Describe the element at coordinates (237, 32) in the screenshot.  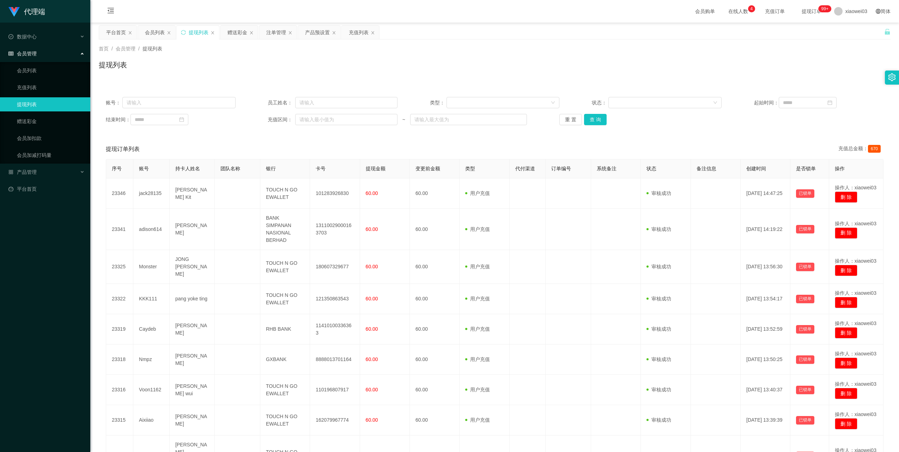
I see `div: 赠送彩金` at that location.